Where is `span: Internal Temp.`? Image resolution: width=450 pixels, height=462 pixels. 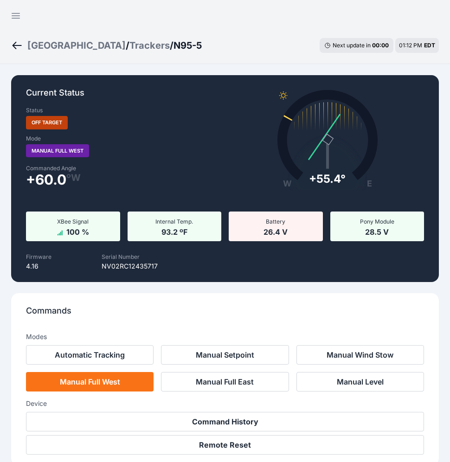 span: Internal Temp. is located at coordinates (174, 221).